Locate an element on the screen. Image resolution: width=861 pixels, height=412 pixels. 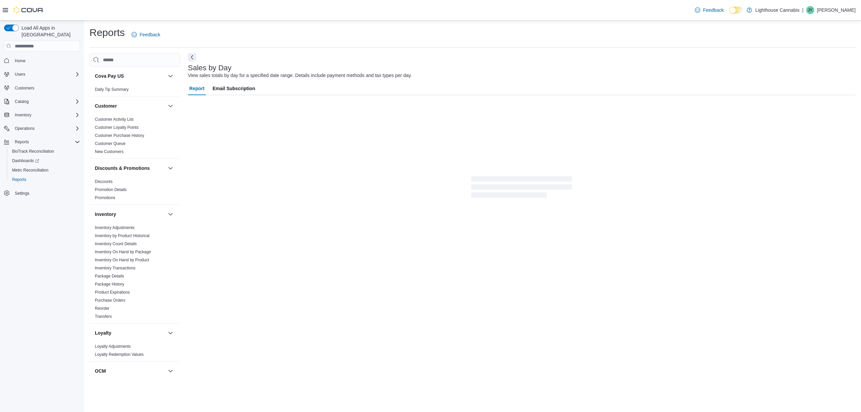
nav: Complex example is located at coordinates (42, 134).